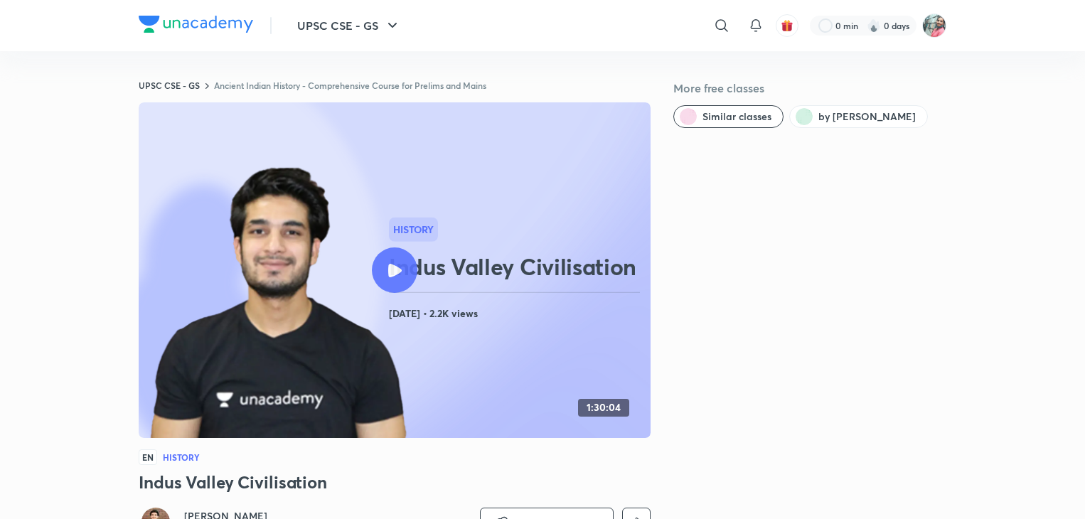 The height and width of the screenshot is (519, 1085). I want to click on button: Similar classes, so click(728, 117).